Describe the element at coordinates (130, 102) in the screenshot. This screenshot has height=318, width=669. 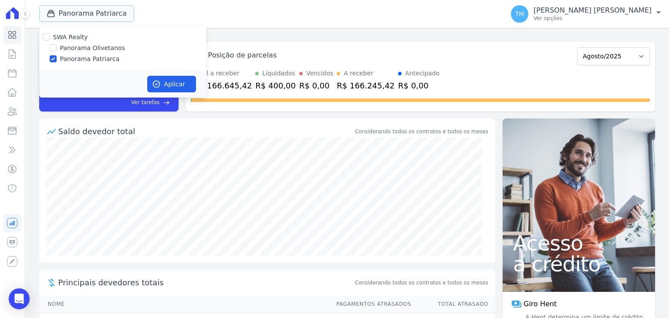
I see `a: Ver tarefas east` at that location.